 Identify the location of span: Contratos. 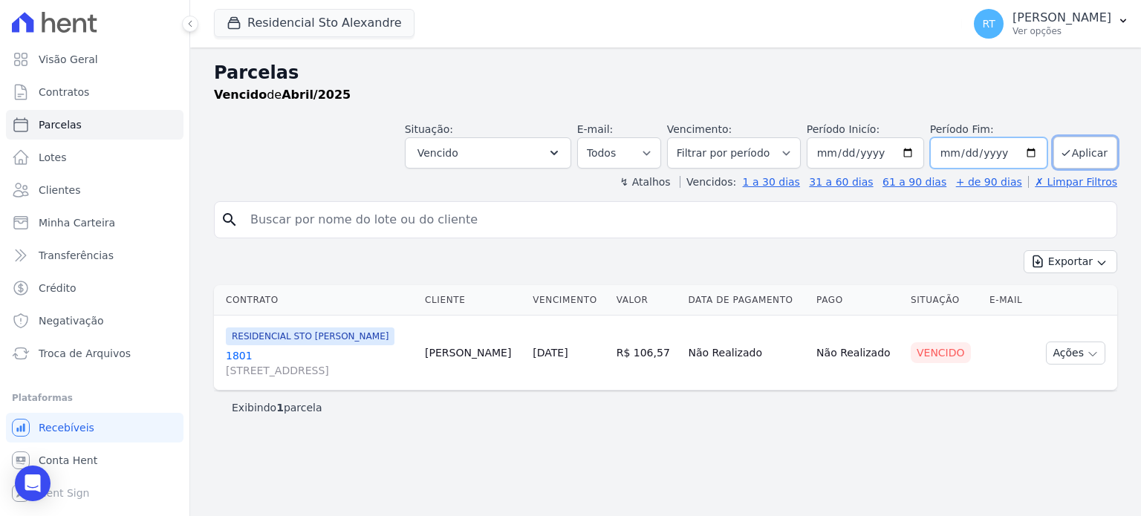
(64, 92).